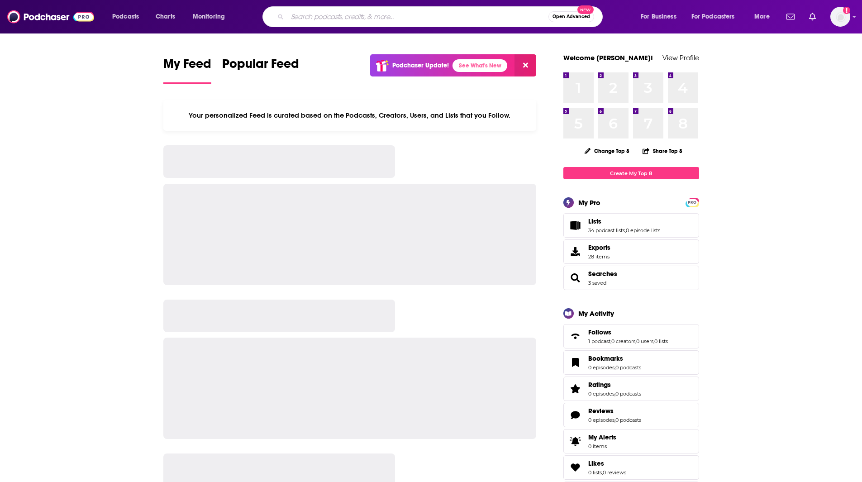  I want to click on div: Search podcasts, credits, & more..., so click(441, 17).